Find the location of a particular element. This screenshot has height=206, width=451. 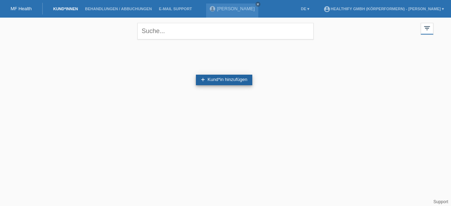

a: close is located at coordinates (258, 4).